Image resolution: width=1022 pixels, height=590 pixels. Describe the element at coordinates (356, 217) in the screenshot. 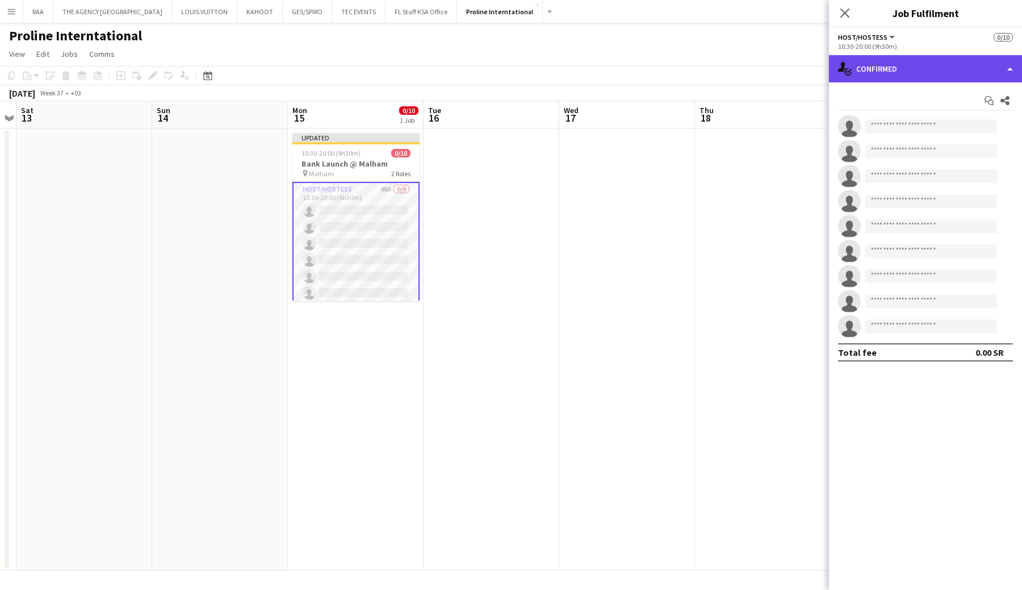

I see `app-job-card: Updated10:30-20:00 (9h30m)0/10Bank Launch @ Malham Malham2 RolesHost/Hostess48A0/910:30-20:00 (9h...` at that location.